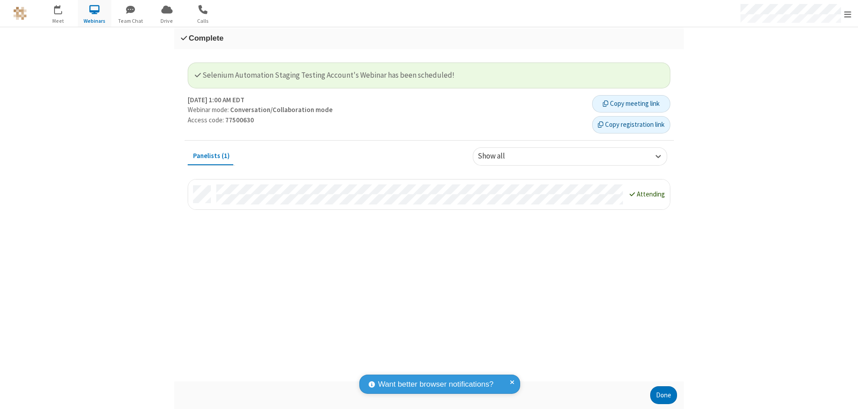 The height and width of the screenshot is (409, 858). I want to click on span: Meet, so click(58, 21).